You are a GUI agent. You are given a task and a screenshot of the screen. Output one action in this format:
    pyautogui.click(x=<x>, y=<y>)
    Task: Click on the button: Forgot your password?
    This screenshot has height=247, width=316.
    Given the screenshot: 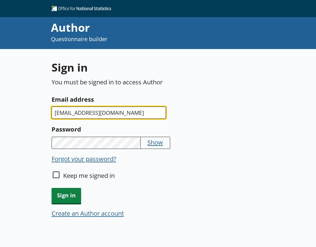 What is the action you would take?
    pyautogui.click(x=84, y=159)
    